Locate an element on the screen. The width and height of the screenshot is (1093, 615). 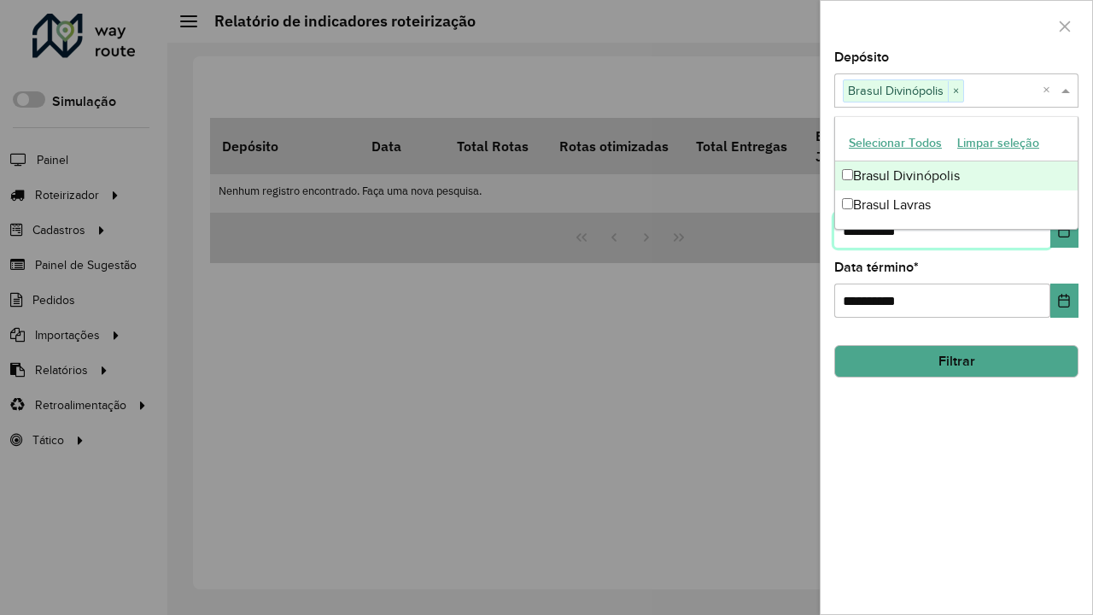
div: Brasul Divinópolis is located at coordinates (956, 176).